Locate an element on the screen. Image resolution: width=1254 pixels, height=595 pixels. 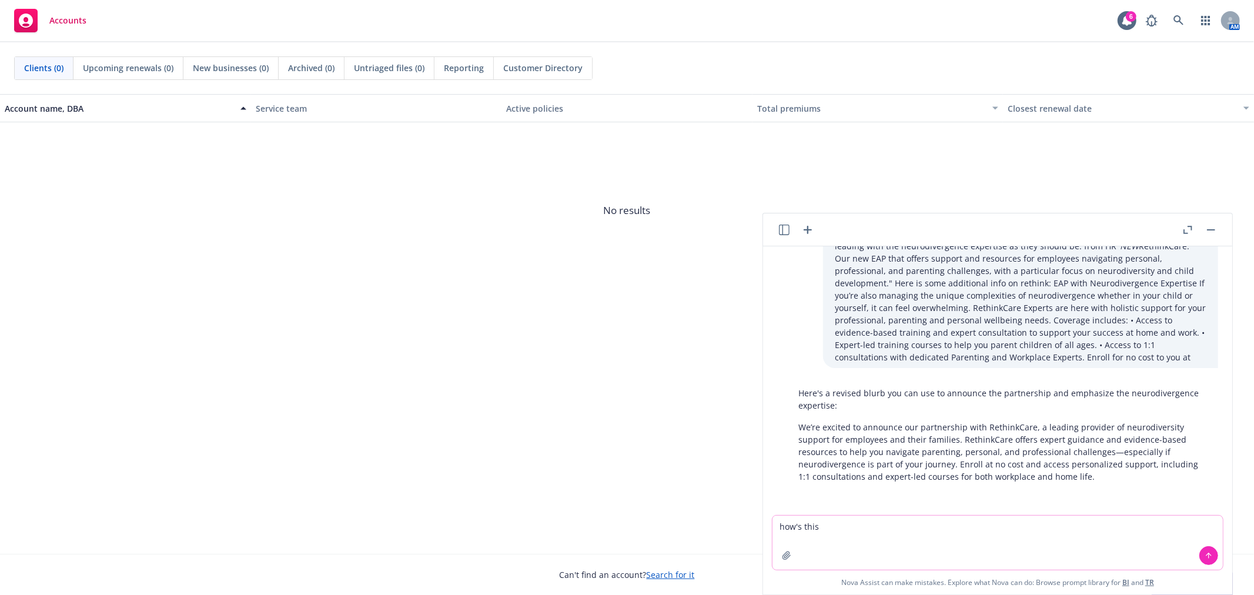
button: Active policies is located at coordinates (627, 108).